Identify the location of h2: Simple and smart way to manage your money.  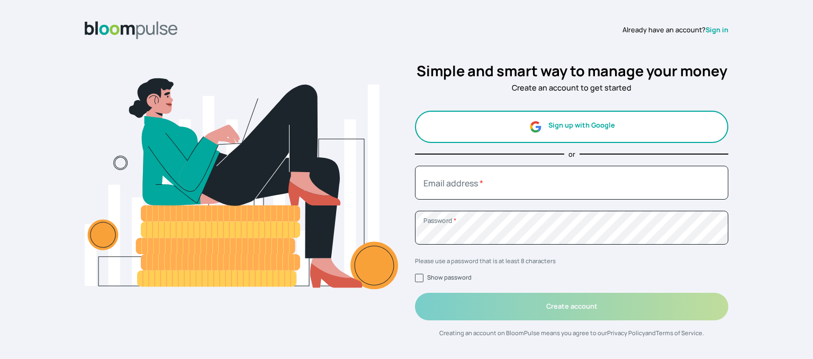
(571, 71).